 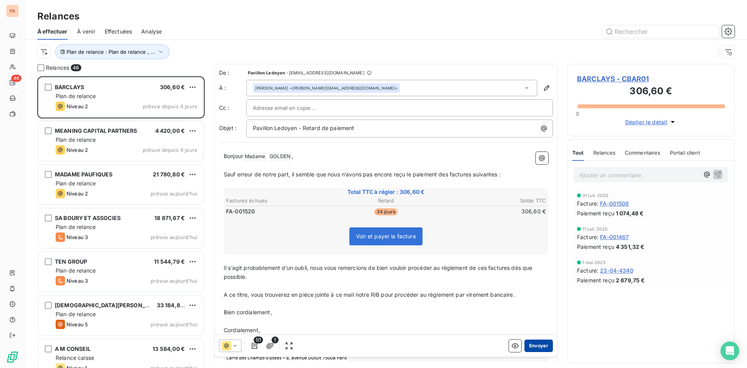 I want to click on span: Pavillon Ledoyen, so click(x=266, y=73).